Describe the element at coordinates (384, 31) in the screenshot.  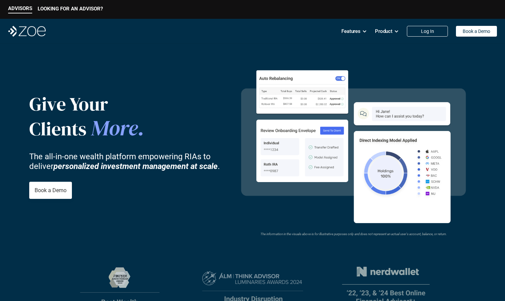
I see `p: Product` at that location.